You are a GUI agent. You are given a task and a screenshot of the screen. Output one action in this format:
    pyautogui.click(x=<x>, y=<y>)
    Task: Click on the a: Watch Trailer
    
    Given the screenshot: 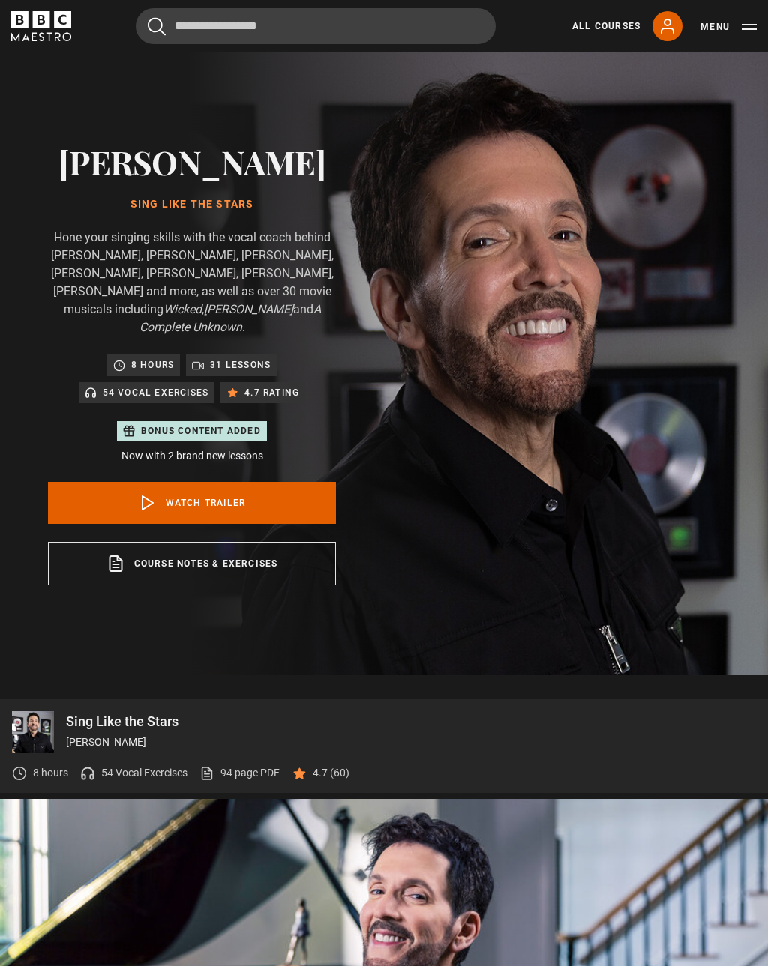 What is the action you would take?
    pyautogui.click(x=192, y=503)
    